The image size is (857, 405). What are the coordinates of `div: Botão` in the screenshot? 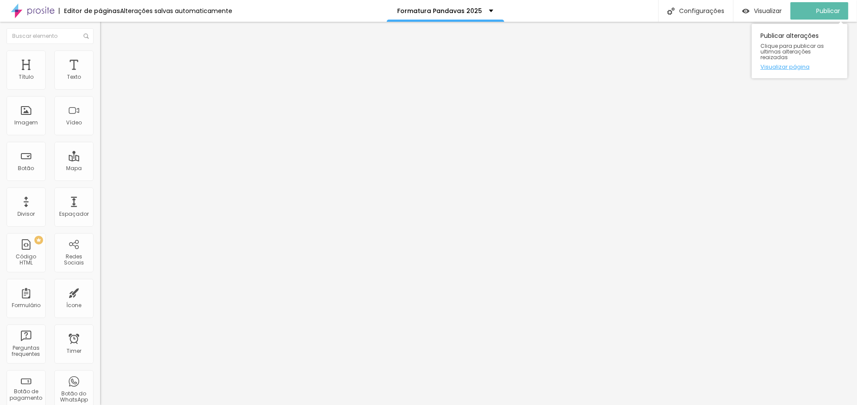 It's located at (26, 168).